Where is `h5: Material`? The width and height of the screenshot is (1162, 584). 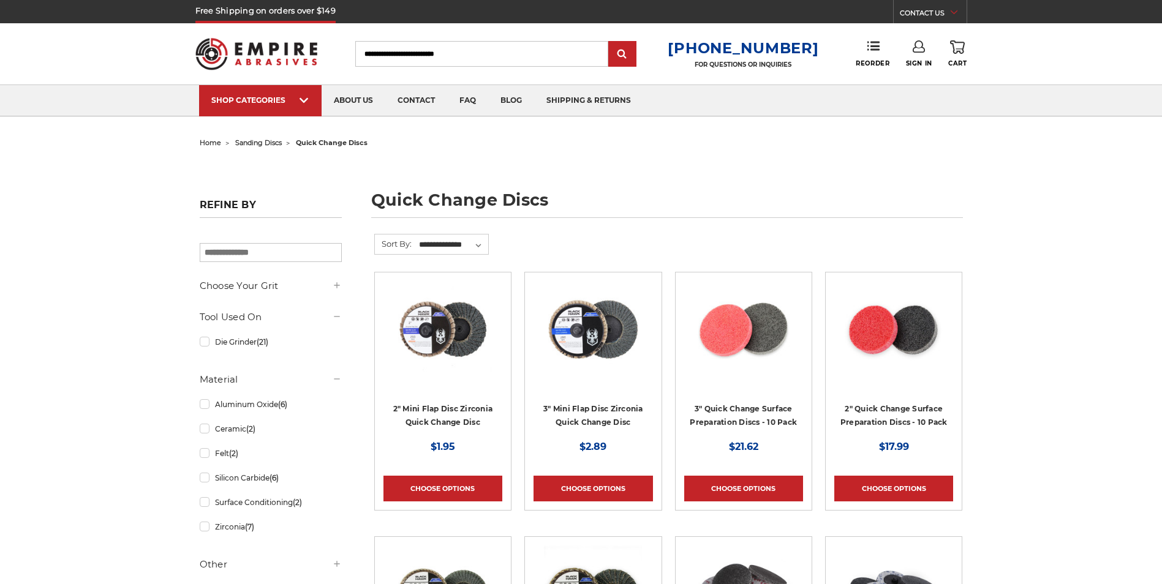 h5: Material is located at coordinates (271, 380).